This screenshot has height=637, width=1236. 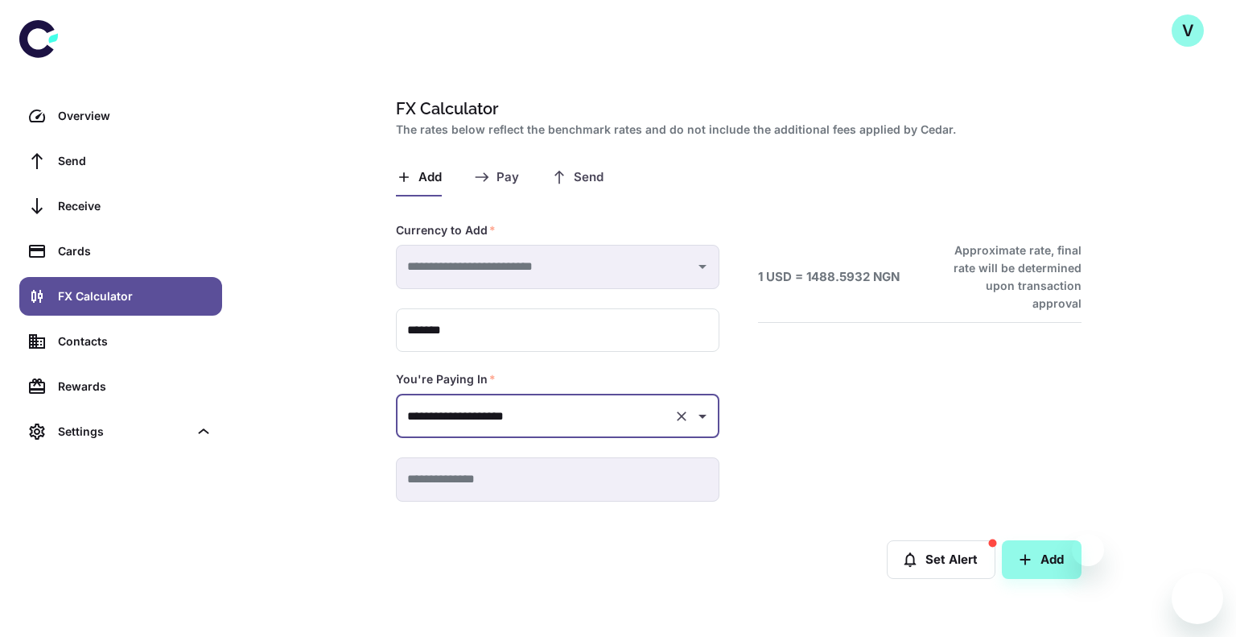 What do you see at coordinates (430, 177) in the screenshot?
I see `span: Add` at bounding box center [430, 177].